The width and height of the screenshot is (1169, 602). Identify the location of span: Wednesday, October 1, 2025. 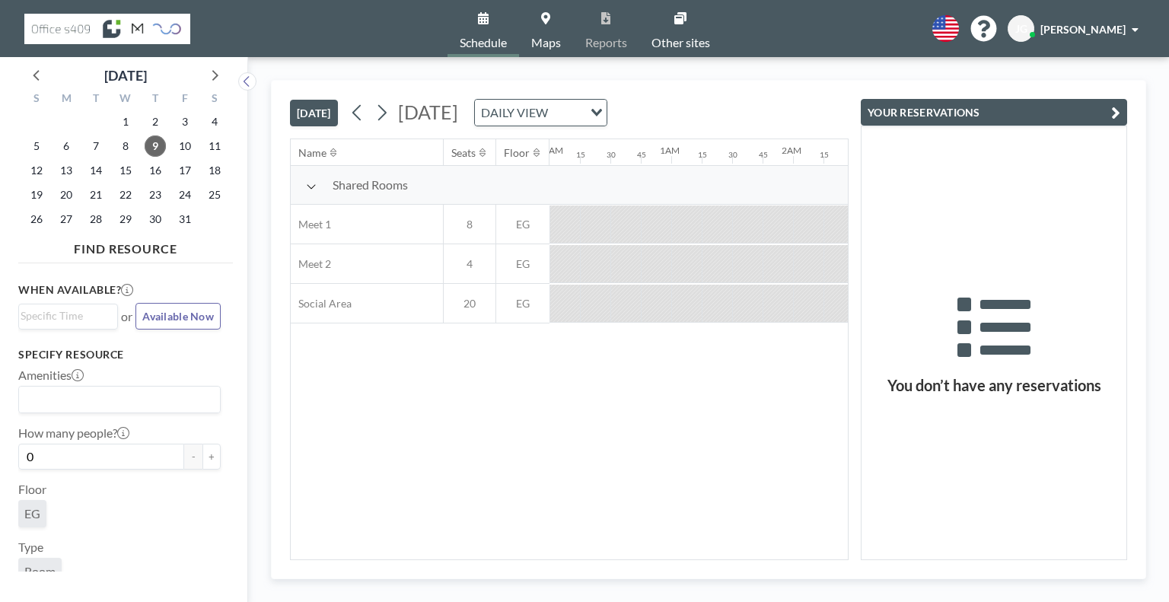
(126, 122).